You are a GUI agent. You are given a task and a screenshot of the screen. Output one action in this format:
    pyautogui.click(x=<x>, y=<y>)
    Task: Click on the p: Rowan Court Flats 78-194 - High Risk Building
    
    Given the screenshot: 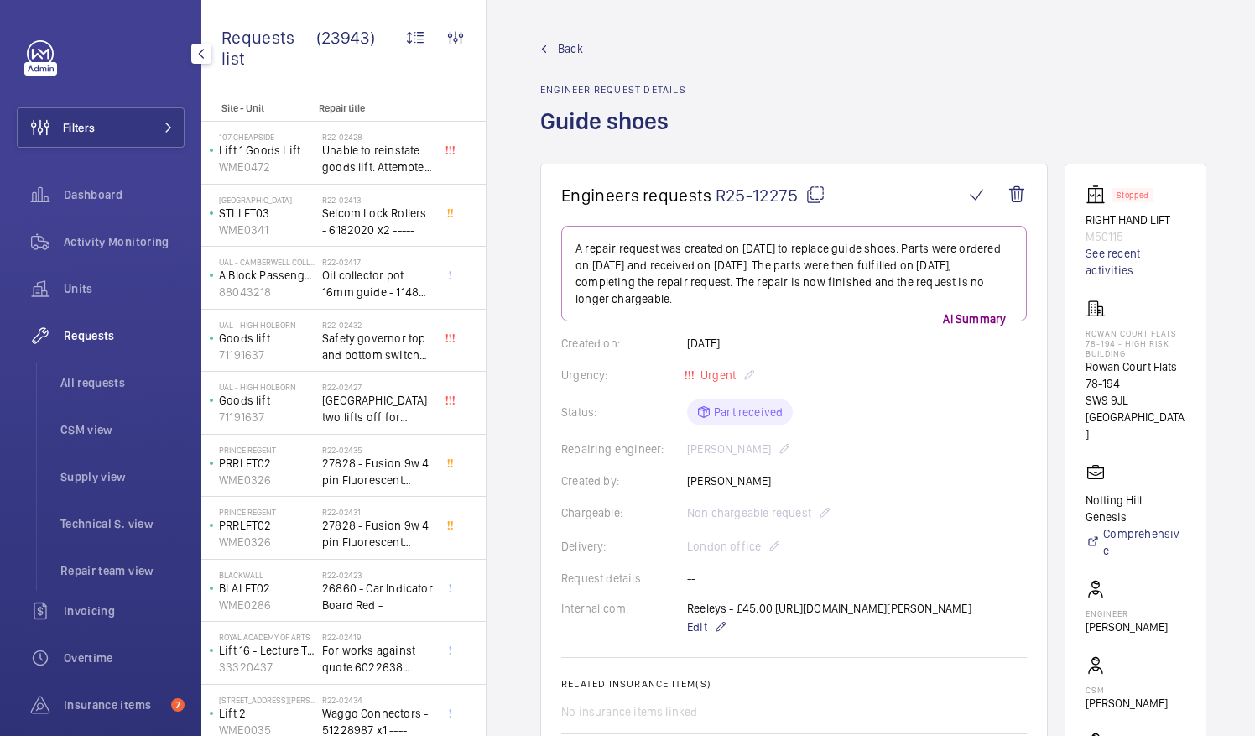 What is the action you would take?
    pyautogui.click(x=1135, y=343)
    